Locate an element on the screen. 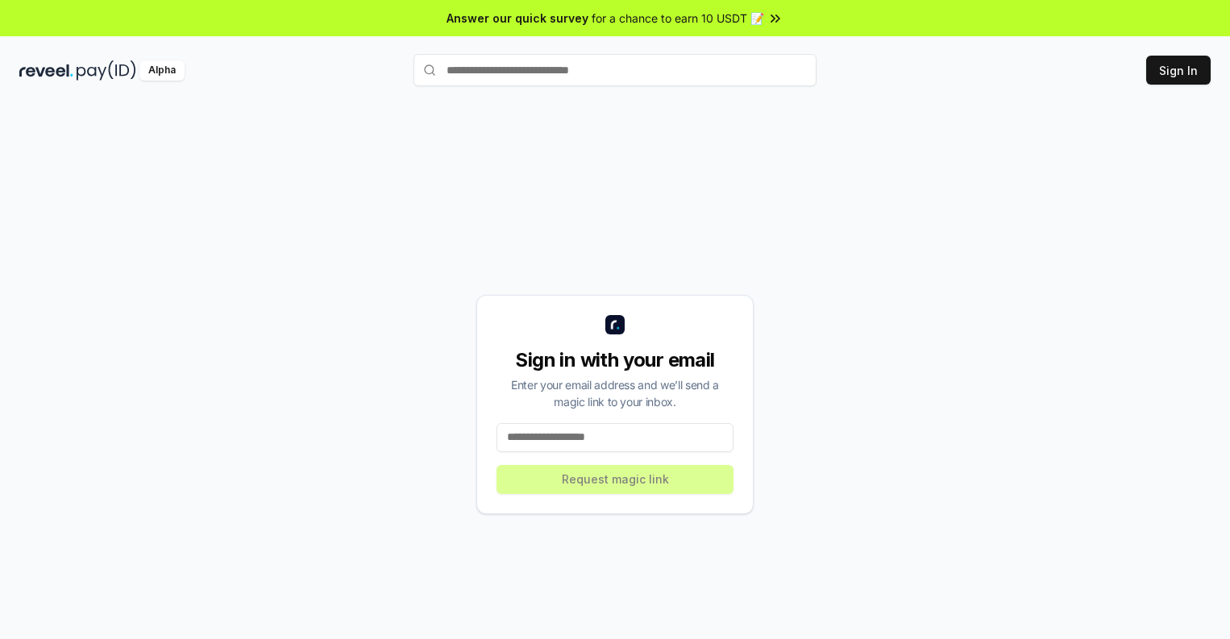 This screenshot has width=1230, height=639. div: Enter your email address and we’ll send a magic link to your inbox. is located at coordinates (615, 393).